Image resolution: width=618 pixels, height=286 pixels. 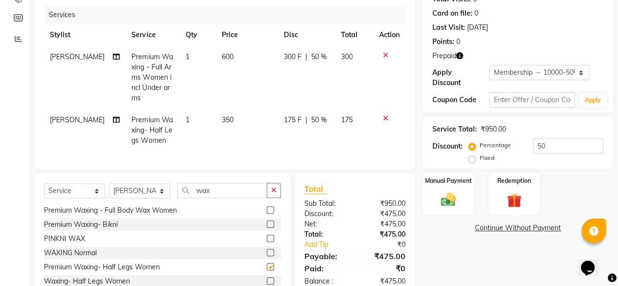 I want to click on th: Qty, so click(x=198, y=35).